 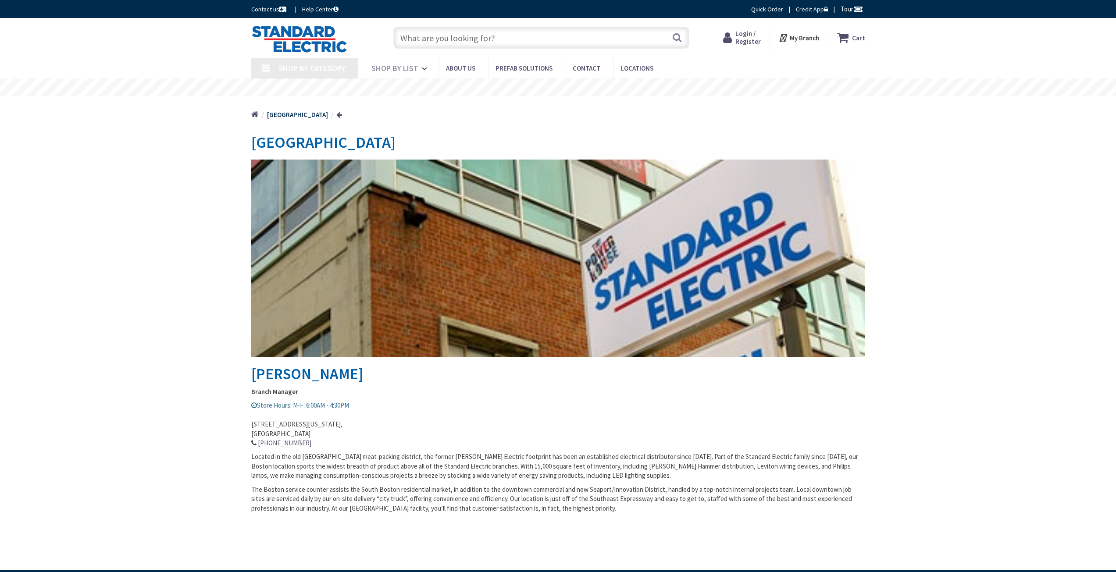 What do you see at coordinates (852, 9) in the screenshot?
I see `span: Tour` at bounding box center [852, 9].